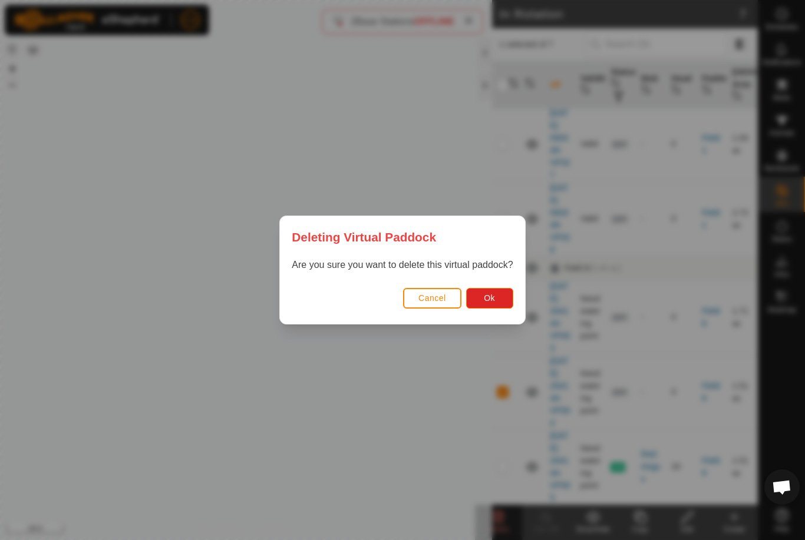  Describe the element at coordinates (782, 487) in the screenshot. I see `a: Open chat` at that location.